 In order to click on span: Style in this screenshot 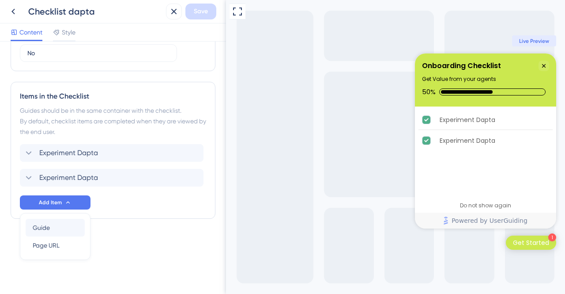, I will do `click(68, 32)`.